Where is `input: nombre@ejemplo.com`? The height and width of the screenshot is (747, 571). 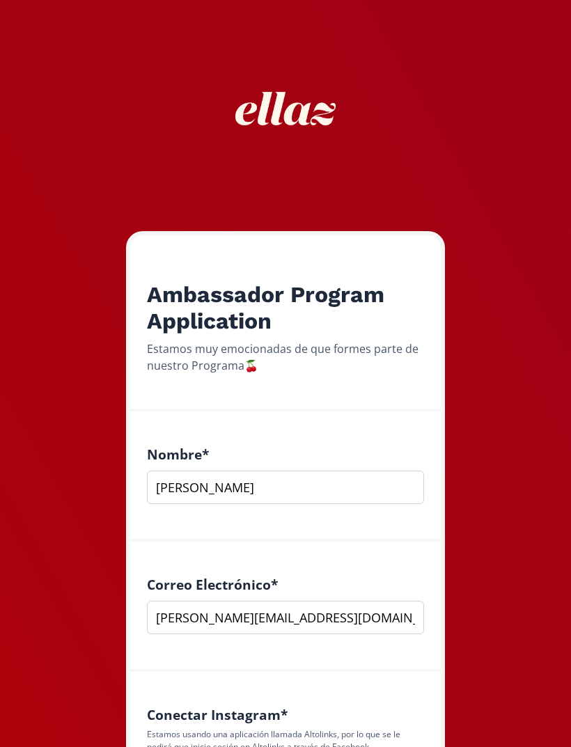
input: nombre@ejemplo.com is located at coordinates (285, 617).